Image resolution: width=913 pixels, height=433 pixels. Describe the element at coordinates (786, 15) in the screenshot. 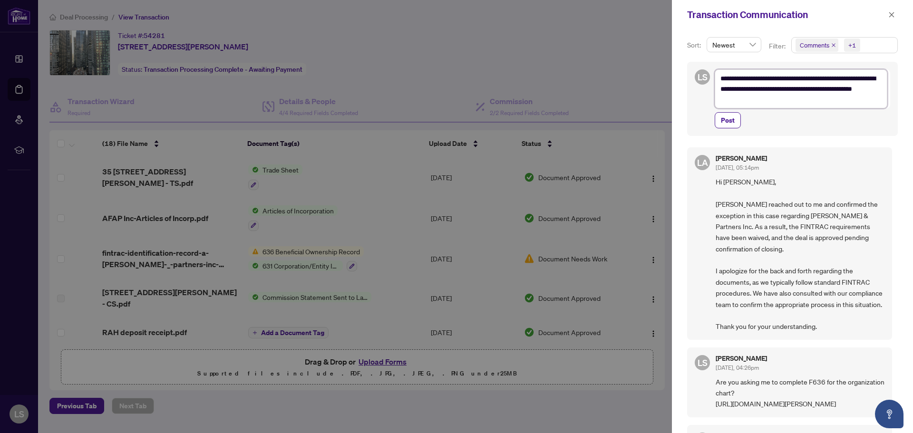

I see `div: Transaction Communication` at that location.